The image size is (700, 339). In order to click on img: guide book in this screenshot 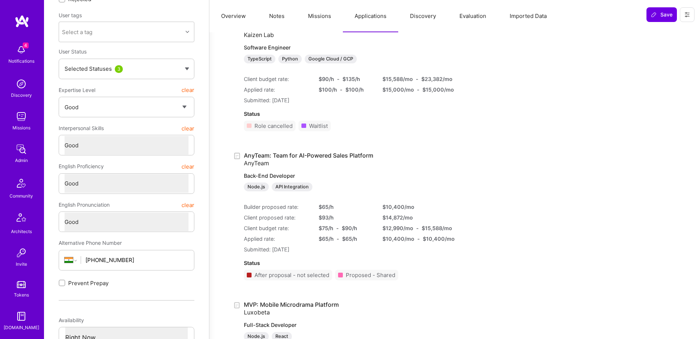, I will do `click(21, 316)`.